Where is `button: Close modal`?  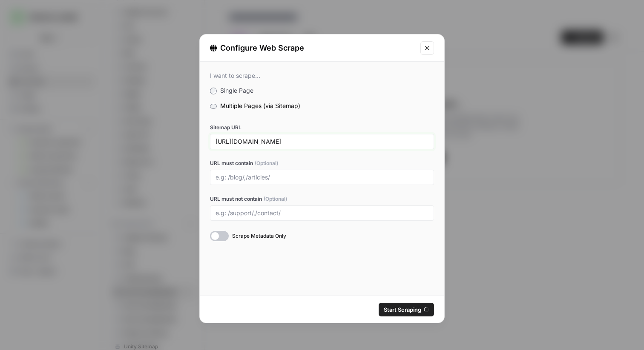 button: Close modal is located at coordinates (427, 48).